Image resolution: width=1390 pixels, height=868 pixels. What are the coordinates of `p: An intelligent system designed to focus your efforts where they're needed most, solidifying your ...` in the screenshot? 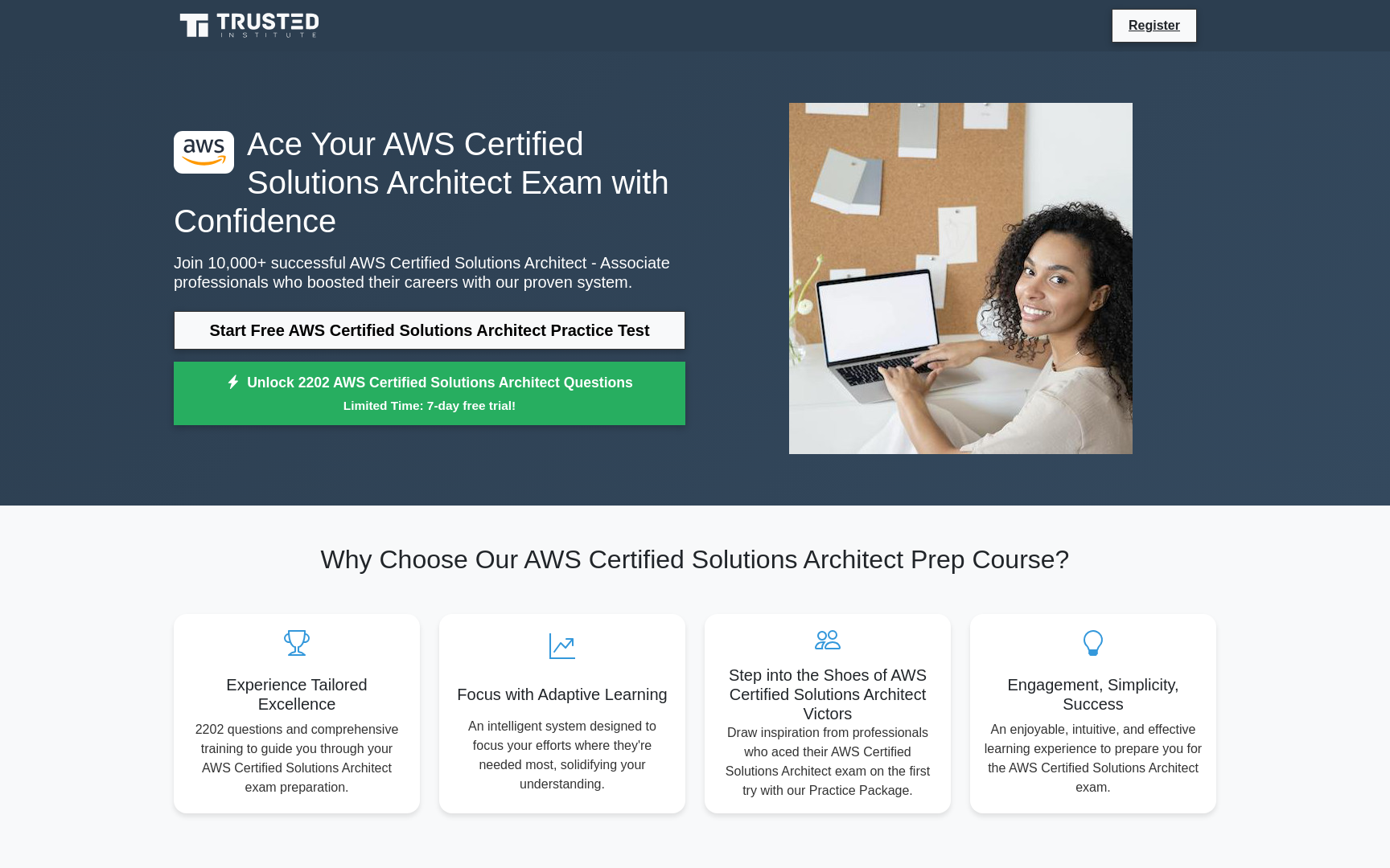 It's located at (562, 756).